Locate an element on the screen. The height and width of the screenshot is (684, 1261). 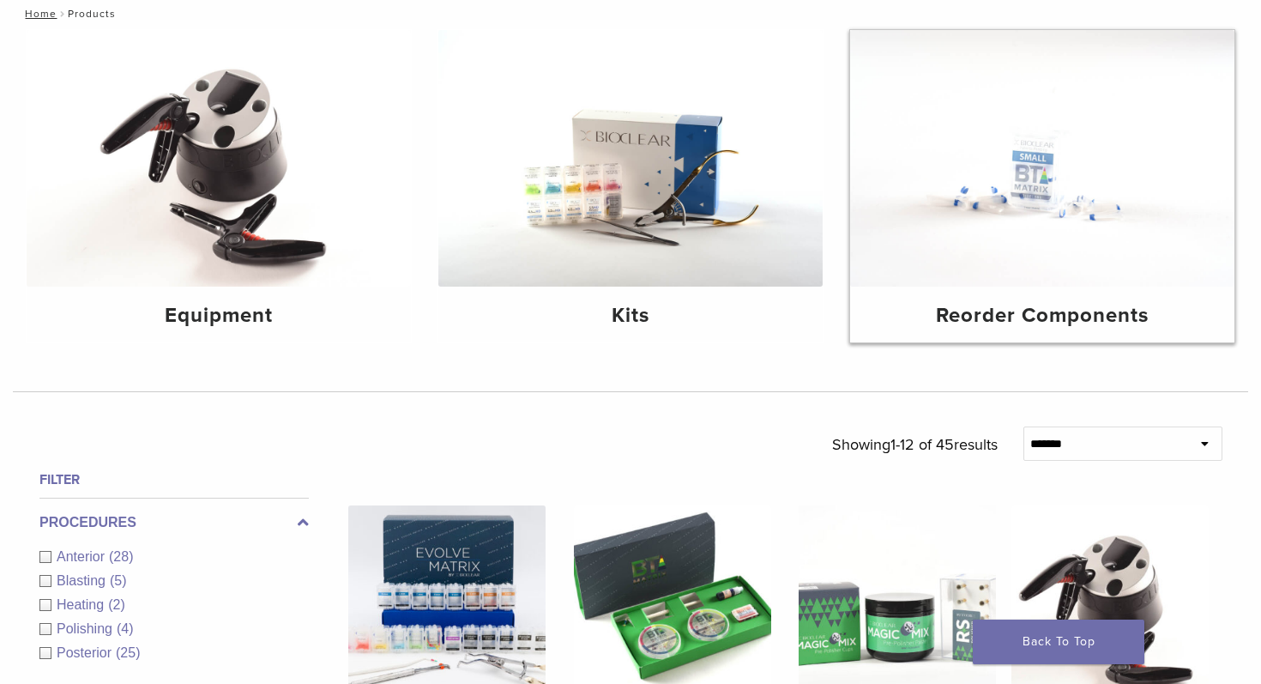
span: (5) is located at coordinates (118, 580).